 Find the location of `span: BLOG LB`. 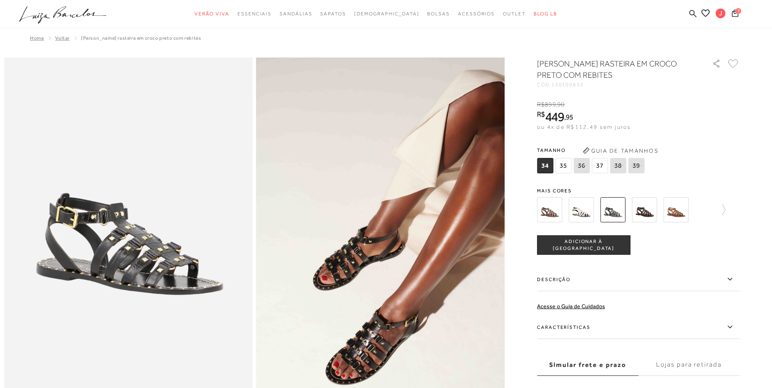

span: BLOG LB is located at coordinates (546, 14).